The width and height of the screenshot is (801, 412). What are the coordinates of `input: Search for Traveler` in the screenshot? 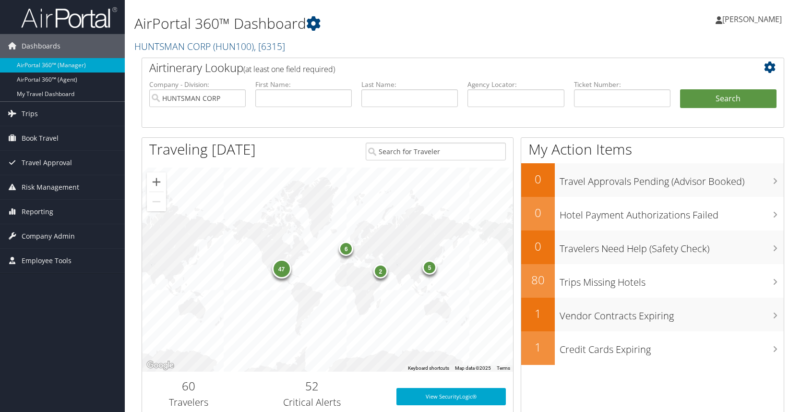 It's located at (436, 151).